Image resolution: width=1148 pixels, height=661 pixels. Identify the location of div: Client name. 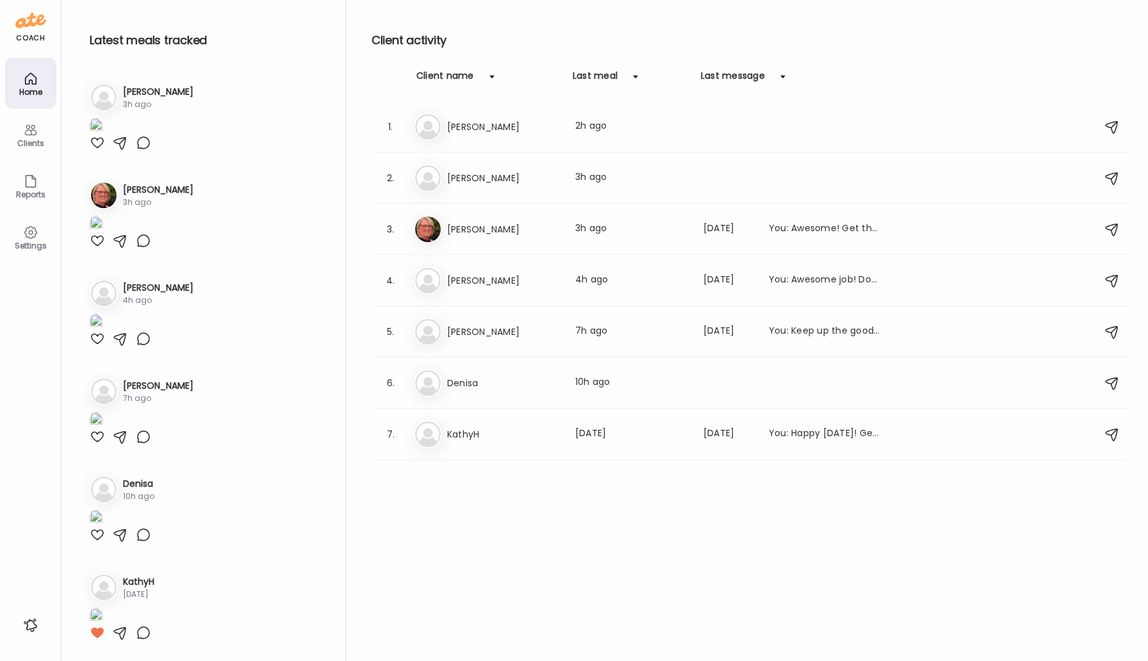
(445, 79).